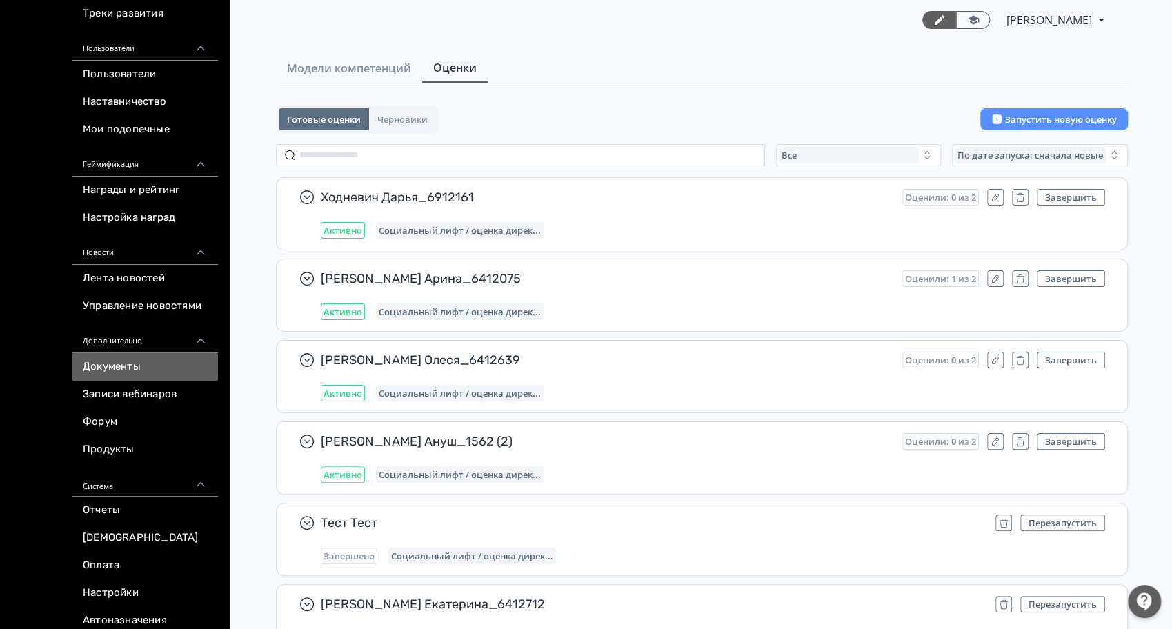  Describe the element at coordinates (145, 218) in the screenshot. I see `a: Настройка наград` at that location.